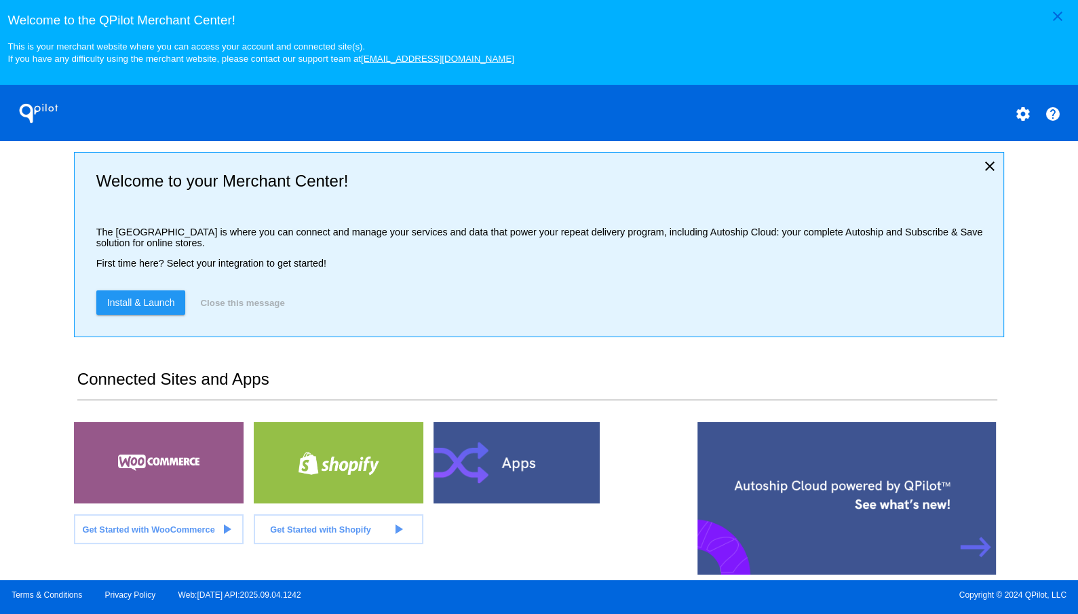  Describe the element at coordinates (539, 20) in the screenshot. I see `h3: Welcome to the QPilot Merchant Center!` at that location.